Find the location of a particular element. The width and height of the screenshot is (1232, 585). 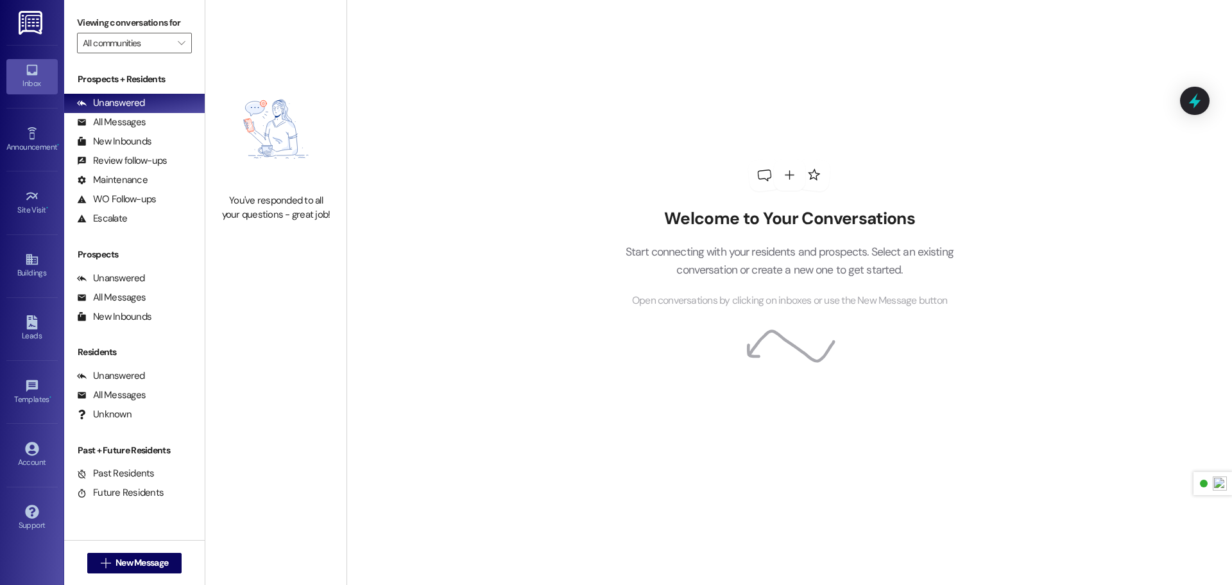

div: Prospects is located at coordinates (134, 254).